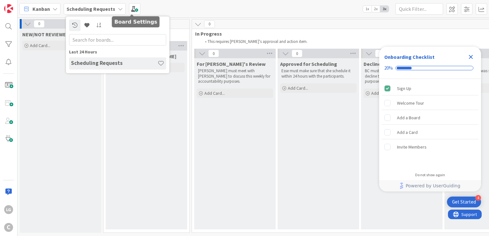  I want to click on input: Search for boards..., so click(118, 40).